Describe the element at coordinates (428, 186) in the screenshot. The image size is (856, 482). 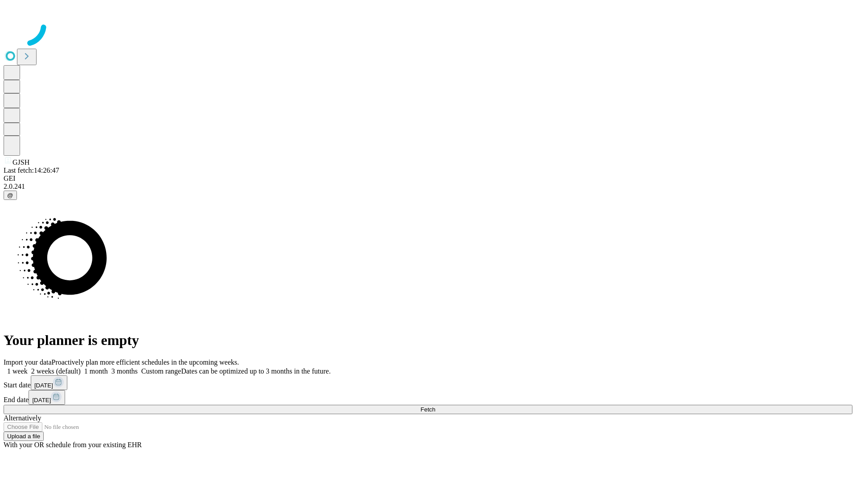
I see `div: 2.0.241` at that location.